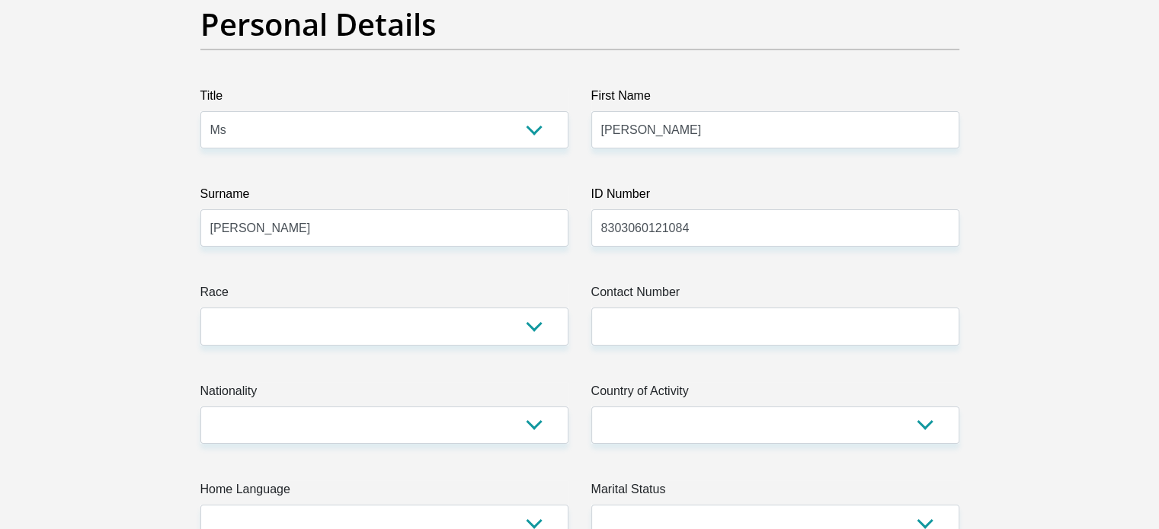 This screenshot has height=529, width=1159. What do you see at coordinates (775, 395) in the screenshot?
I see `label: Country of Activity` at bounding box center [775, 395].